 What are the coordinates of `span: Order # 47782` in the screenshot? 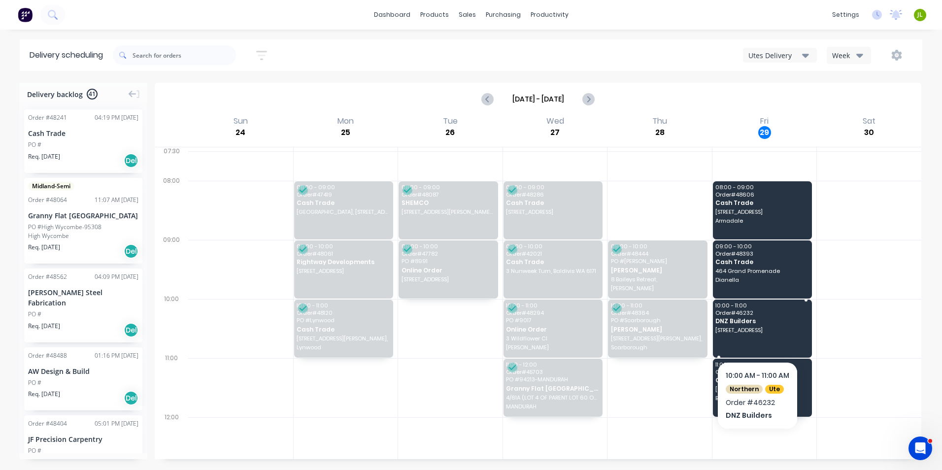 It's located at (448, 254).